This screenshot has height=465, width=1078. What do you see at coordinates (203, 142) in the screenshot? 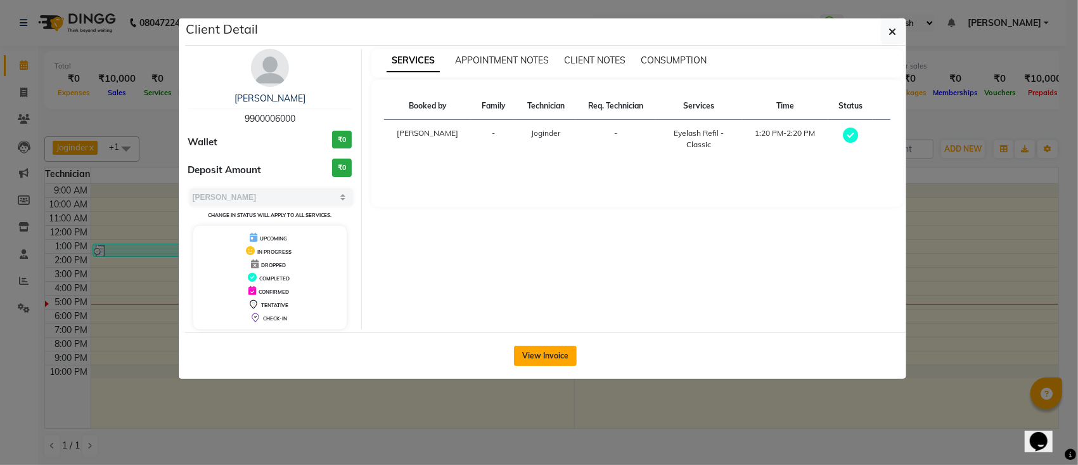
I see `span: Wallet` at bounding box center [203, 142].